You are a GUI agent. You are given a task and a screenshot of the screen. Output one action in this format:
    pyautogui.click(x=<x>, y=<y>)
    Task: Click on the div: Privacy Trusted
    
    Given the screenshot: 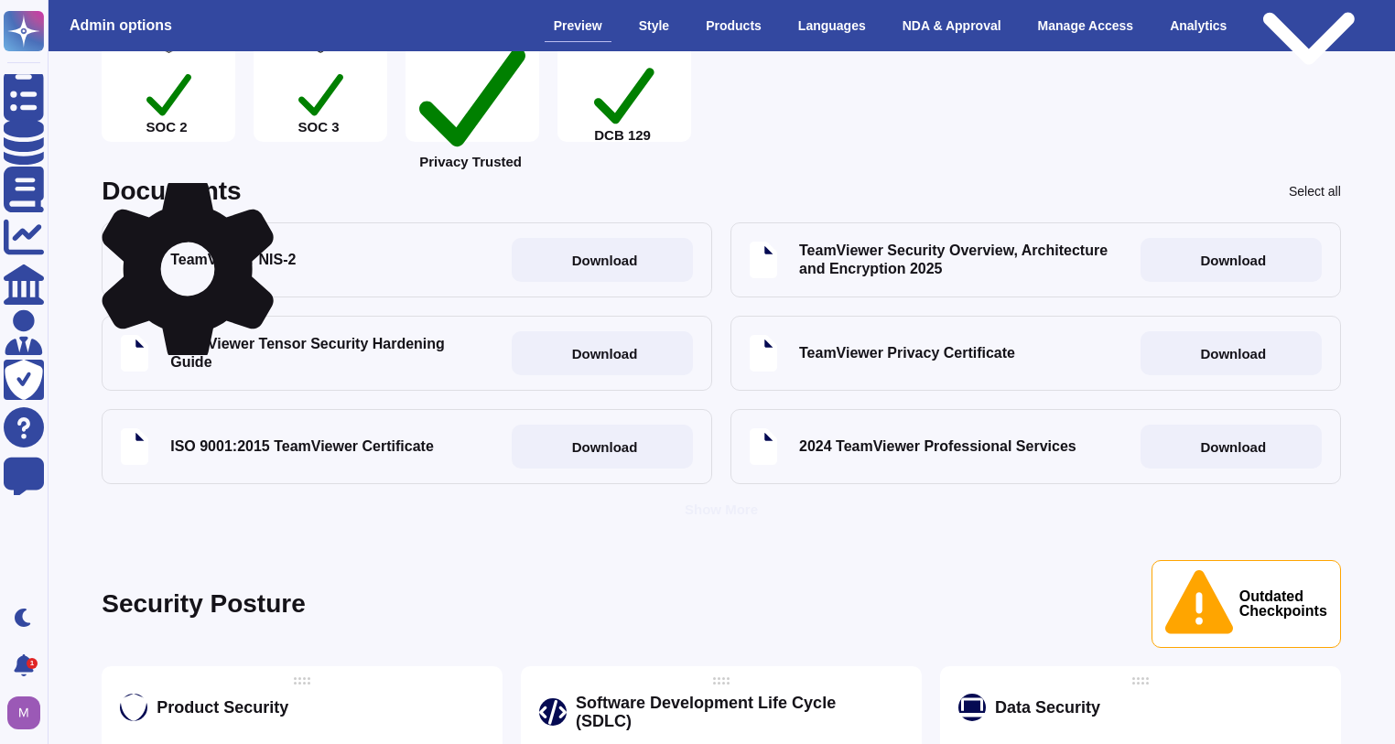 What is the action you would take?
    pyautogui.click(x=472, y=100)
    